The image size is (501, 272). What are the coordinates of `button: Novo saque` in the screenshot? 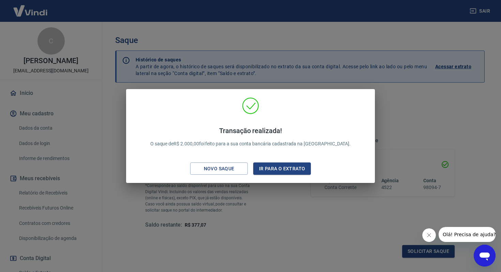 It's located at (219, 169).